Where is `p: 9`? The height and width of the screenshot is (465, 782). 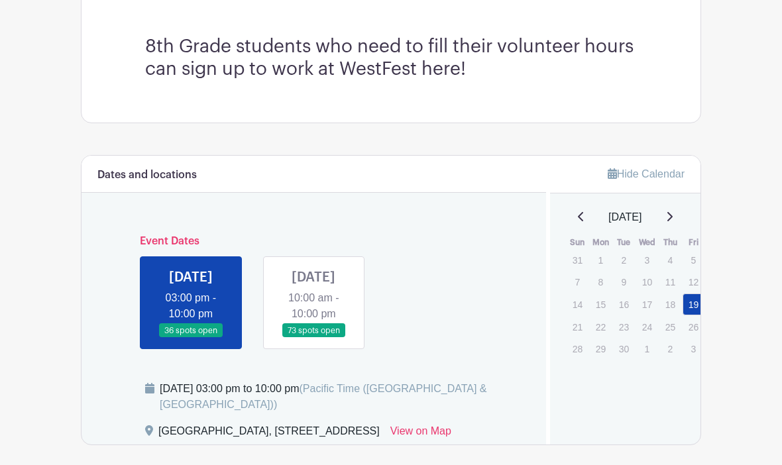 p: 9 is located at coordinates (624, 282).